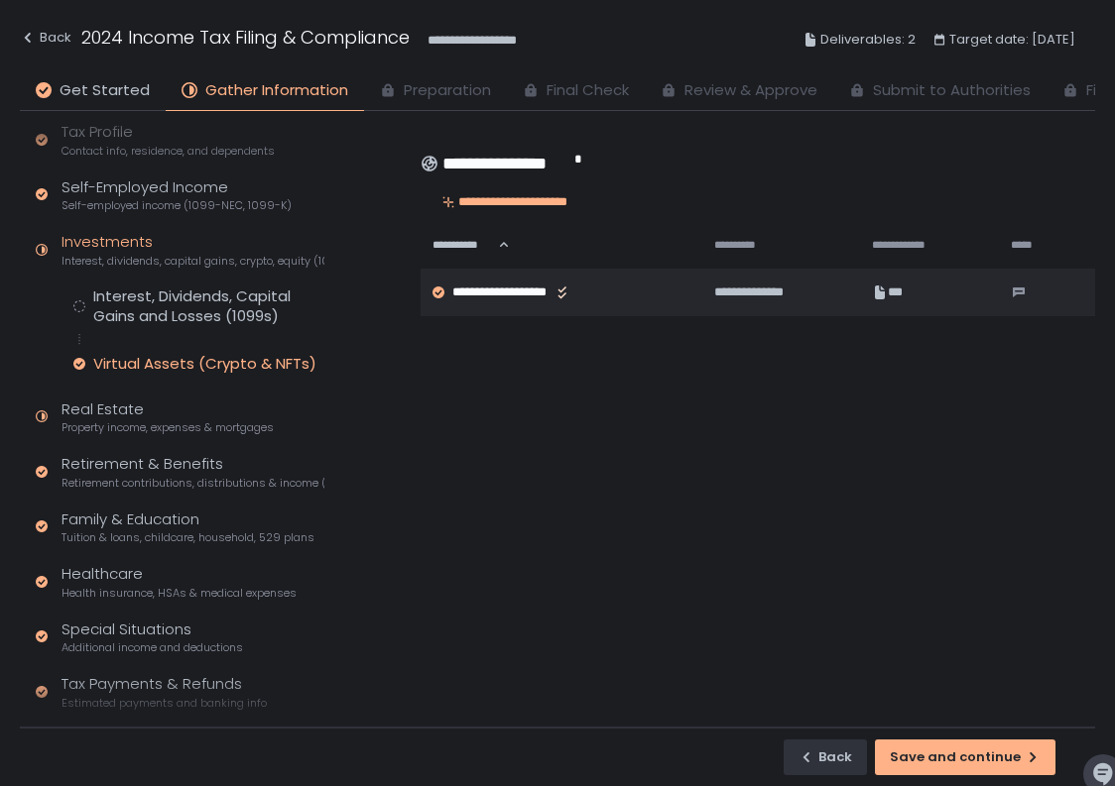 This screenshot has height=786, width=1115. What do you see at coordinates (587, 90) in the screenshot?
I see `span: Final Check` at bounding box center [587, 90].